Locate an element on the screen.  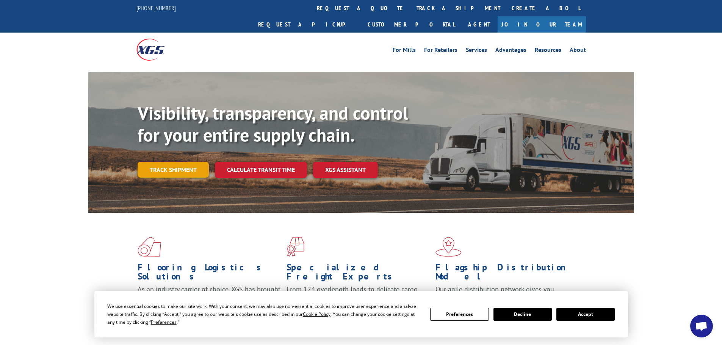
h1: Specialized Freight Experts is located at coordinates (358, 274).